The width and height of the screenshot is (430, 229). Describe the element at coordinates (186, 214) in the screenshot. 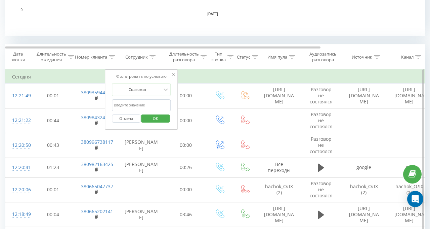

I see `td: 03:46` at that location.